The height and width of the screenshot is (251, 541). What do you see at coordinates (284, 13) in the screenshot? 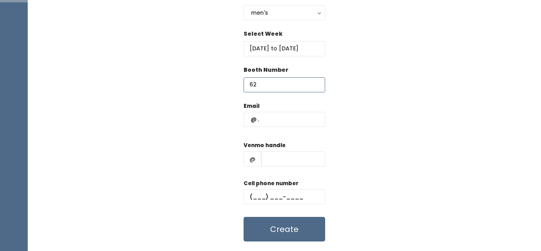
I see `button: men's` at bounding box center [284, 13].